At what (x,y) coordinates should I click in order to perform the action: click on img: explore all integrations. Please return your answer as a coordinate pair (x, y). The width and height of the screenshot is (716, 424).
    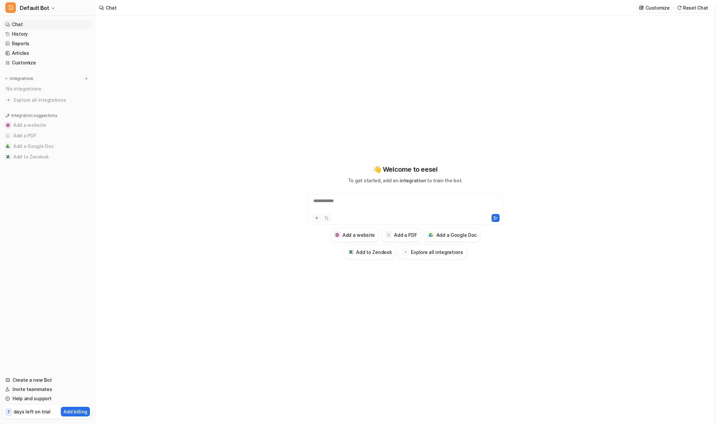
    Looking at the image, I should click on (9, 100).